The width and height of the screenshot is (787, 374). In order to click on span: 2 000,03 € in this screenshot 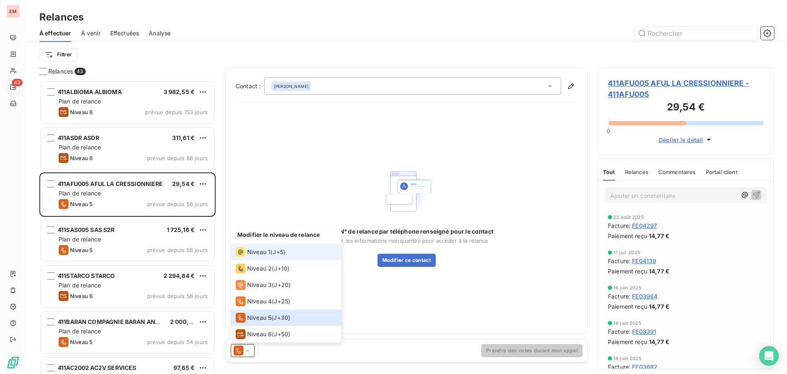, I will do `click(186, 321)`.